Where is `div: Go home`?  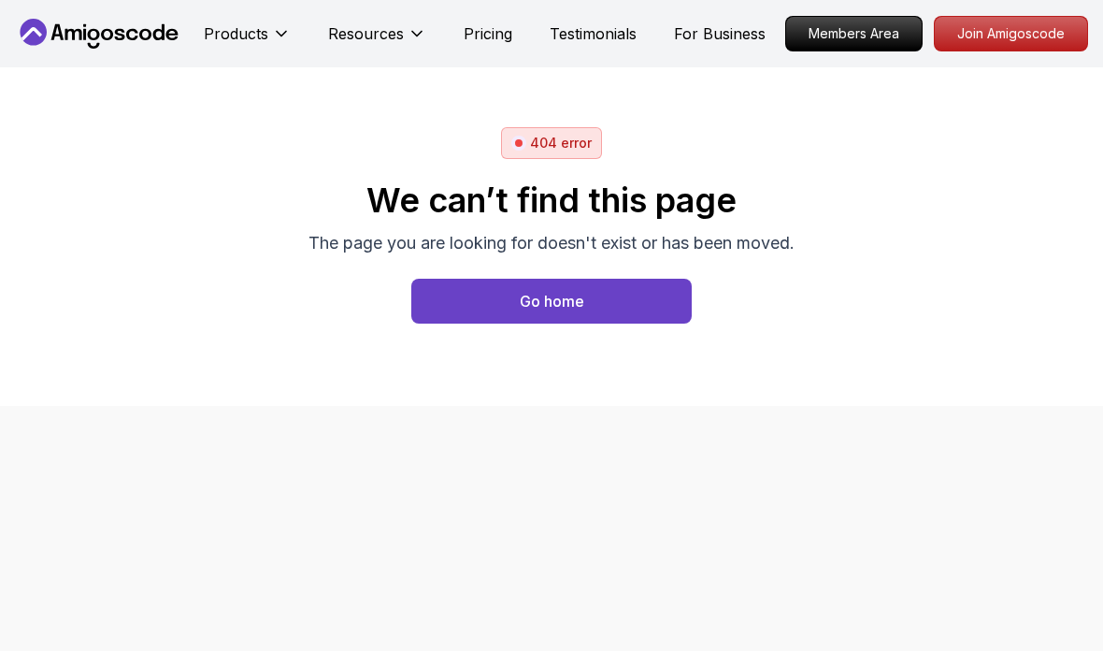
div: Go home is located at coordinates (552, 301).